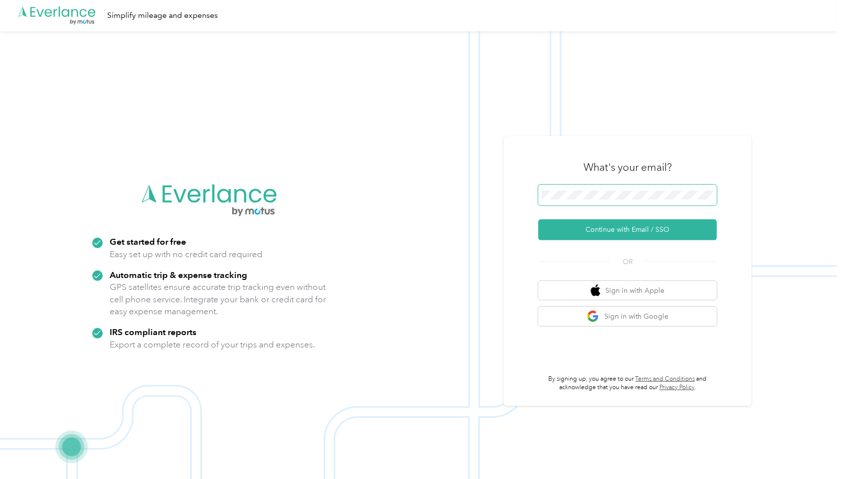  What do you see at coordinates (628, 383) in the screenshot?
I see `p: By signing up, you agree to our and acknowledge that you have read our .` at bounding box center [628, 383].